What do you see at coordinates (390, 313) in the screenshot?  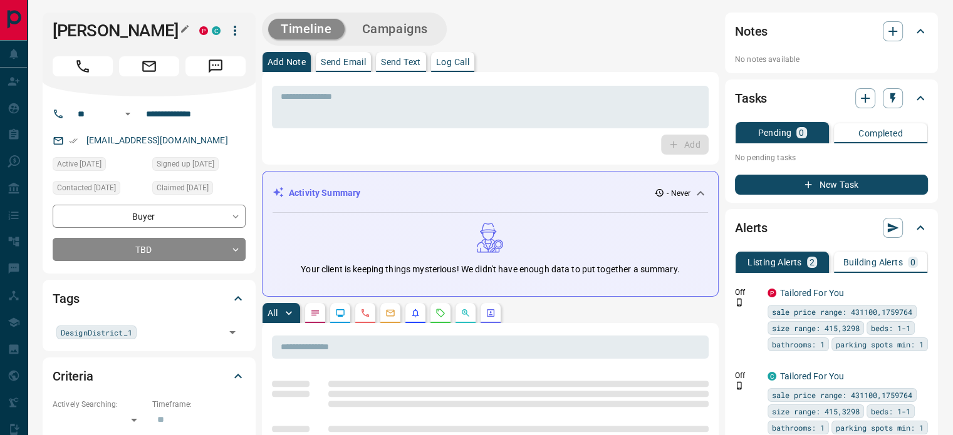 I see `svg: Emails` at bounding box center [390, 313].